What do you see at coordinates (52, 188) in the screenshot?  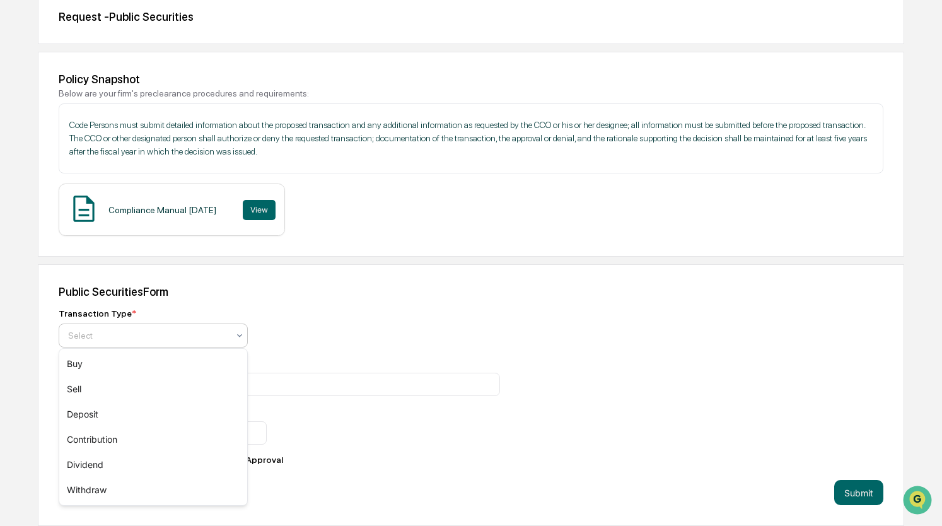 I see `span: Data Lookup` at bounding box center [52, 188].